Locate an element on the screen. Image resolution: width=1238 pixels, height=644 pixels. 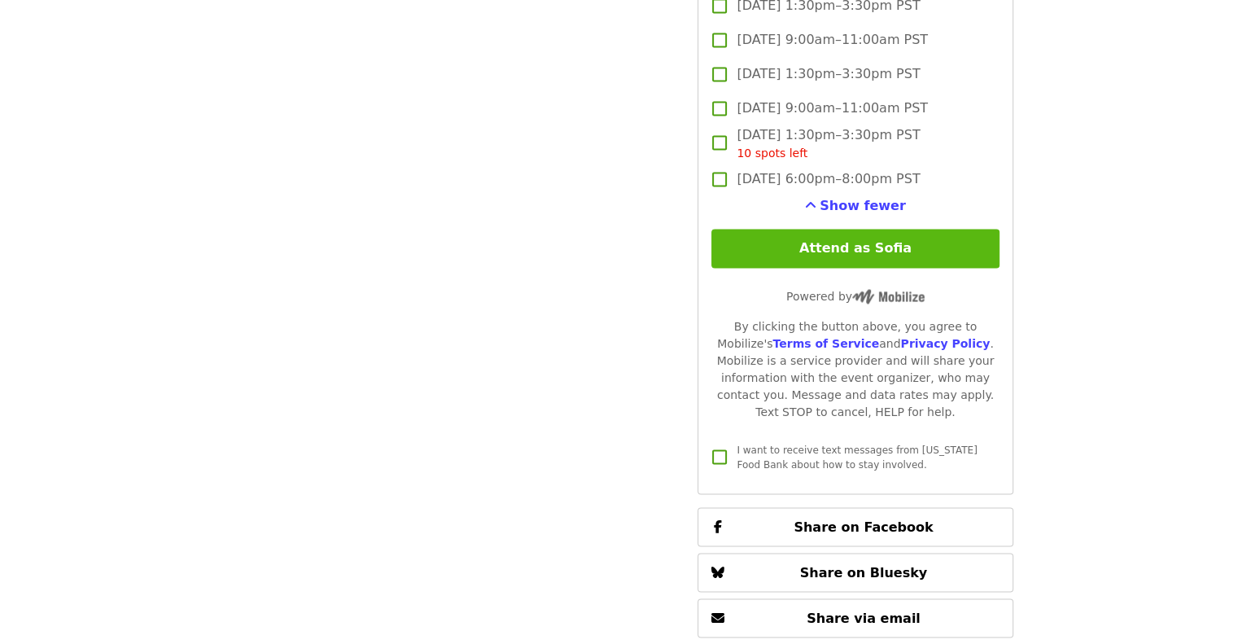
a: Terms of Service is located at coordinates (826, 343).